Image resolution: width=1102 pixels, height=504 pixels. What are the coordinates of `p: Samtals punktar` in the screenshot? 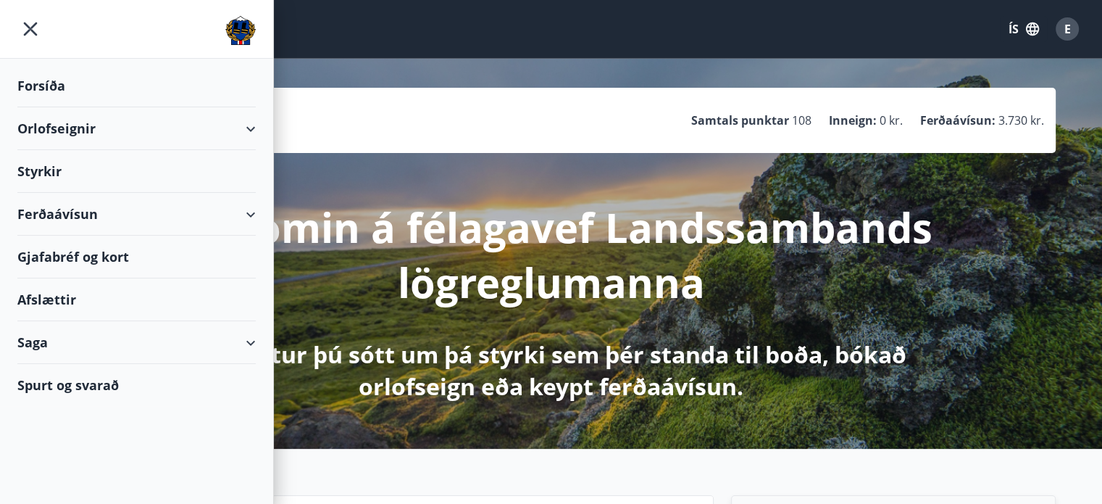 It's located at (740, 120).